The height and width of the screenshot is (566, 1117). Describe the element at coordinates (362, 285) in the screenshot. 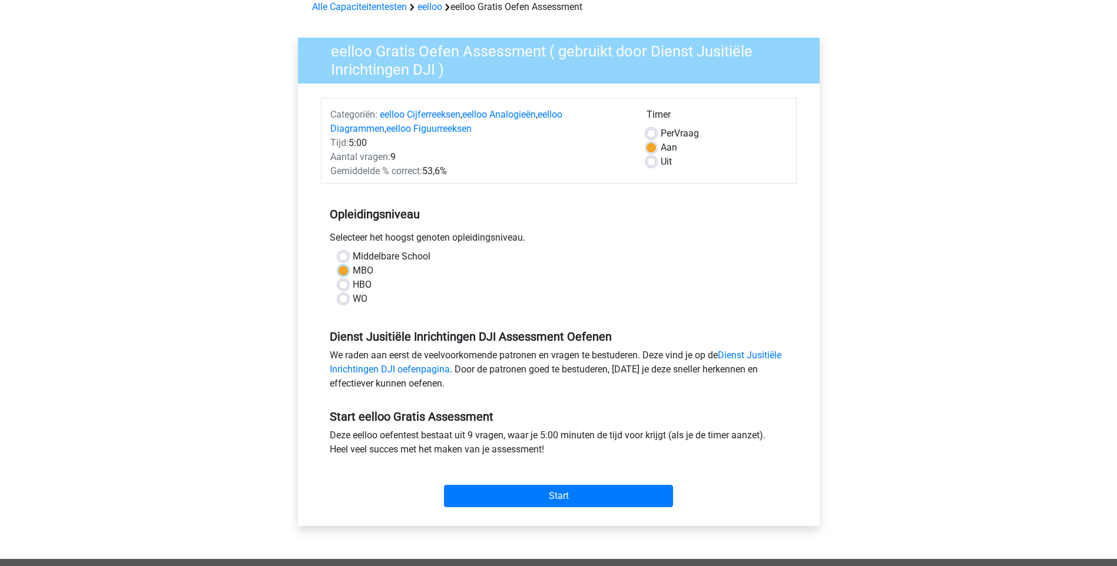

I see `label: HBO` at that location.